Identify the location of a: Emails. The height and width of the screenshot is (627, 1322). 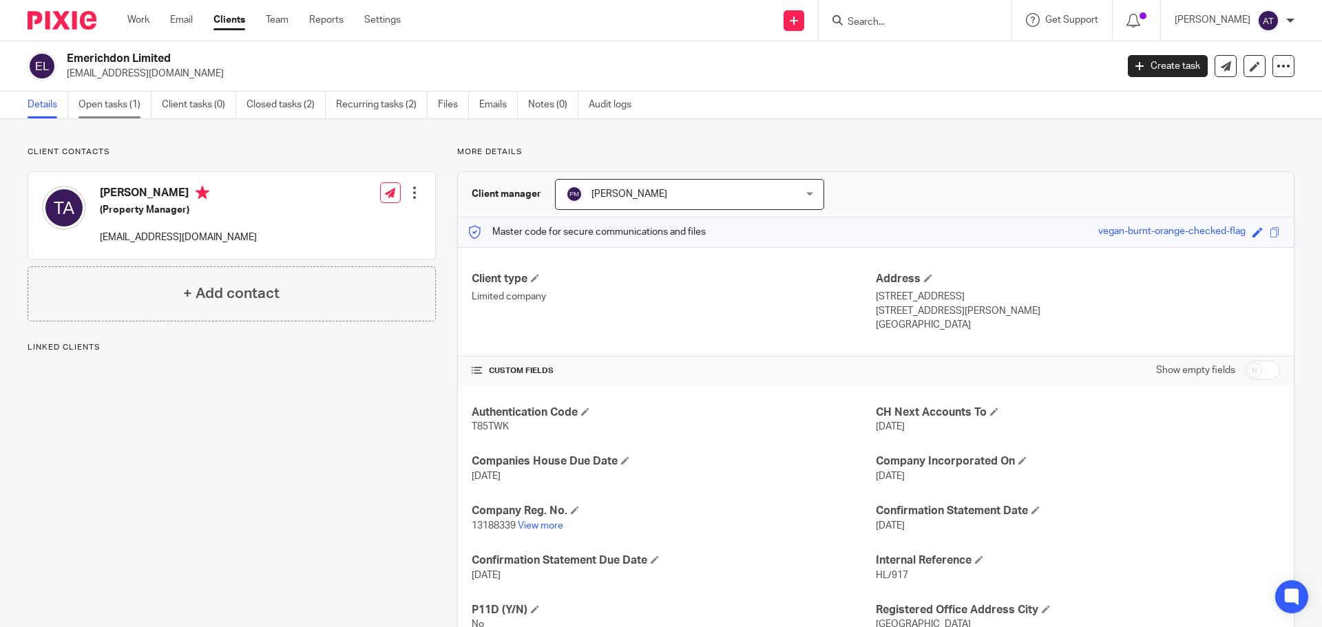
(499, 105).